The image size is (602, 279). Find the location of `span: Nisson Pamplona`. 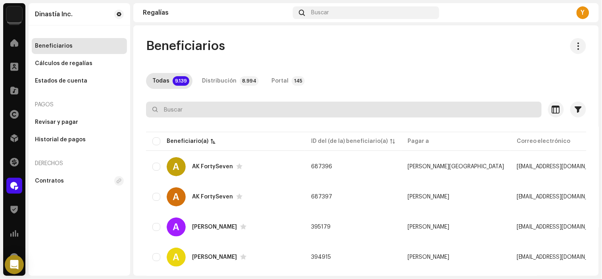

span: Nisson Pamplona is located at coordinates (456, 167).